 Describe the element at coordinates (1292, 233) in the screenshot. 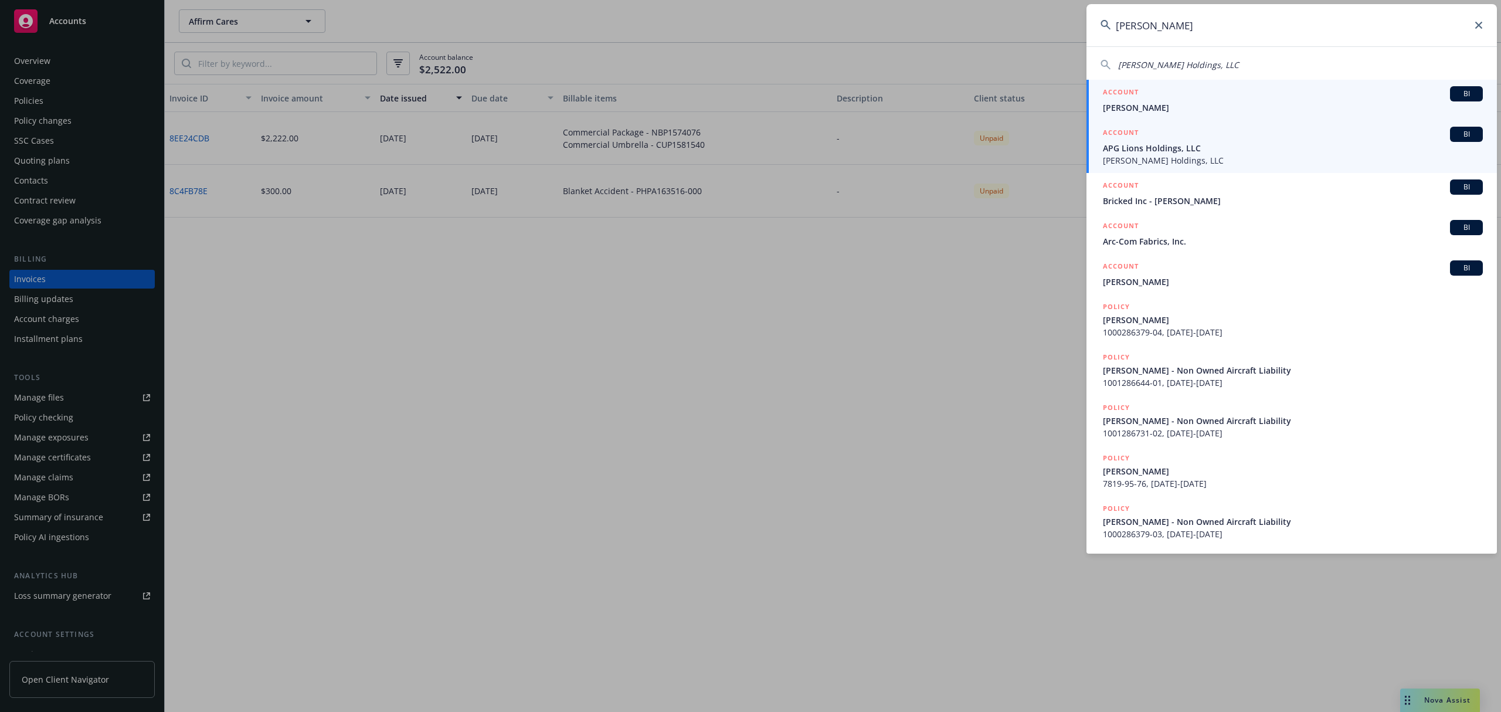

I see `a: ACCOUNTBIArc-Com Fabrics, Inc.` at that location.